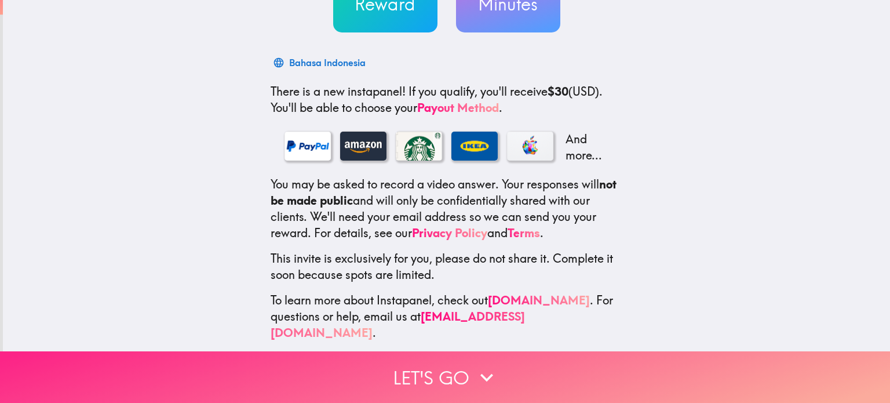  I want to click on span: There is a new instapanel!, so click(338, 91).